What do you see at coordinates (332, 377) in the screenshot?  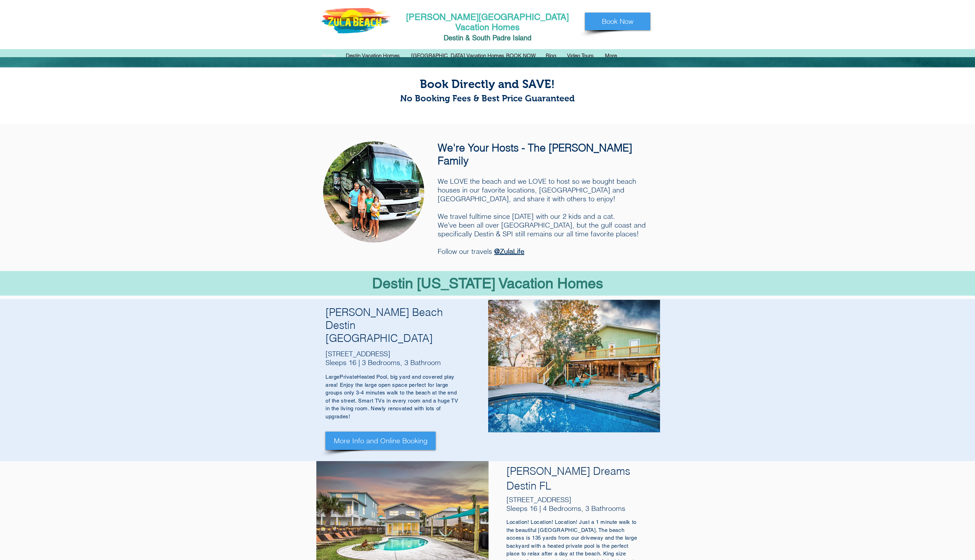 I see `span: Large` at bounding box center [332, 377].